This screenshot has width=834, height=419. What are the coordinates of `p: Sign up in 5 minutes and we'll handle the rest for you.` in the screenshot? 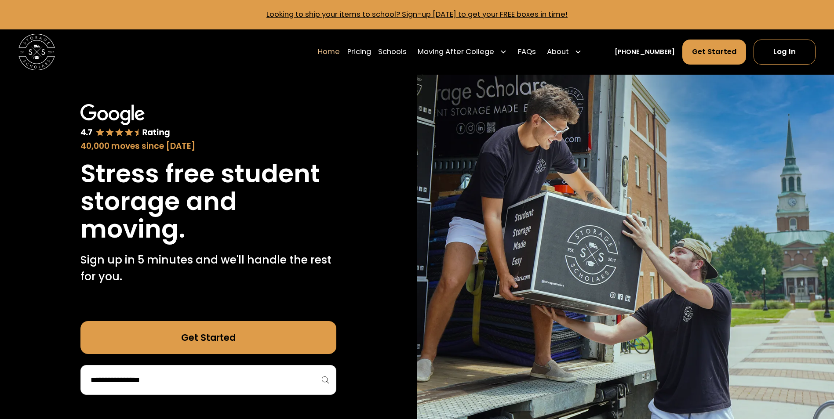 It's located at (208, 268).